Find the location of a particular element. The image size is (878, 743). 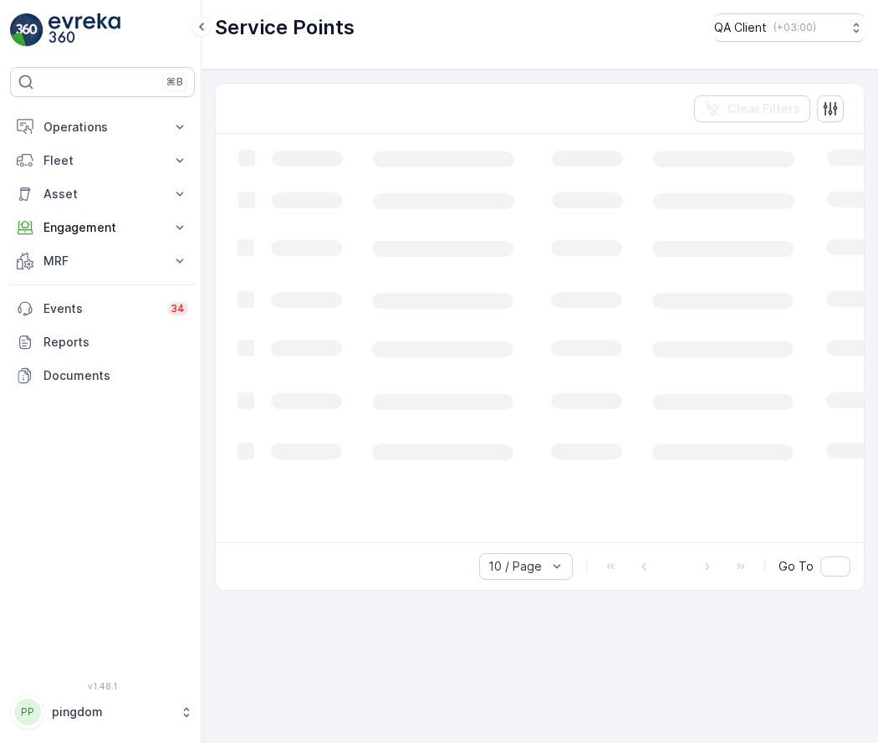

p: ⌘B is located at coordinates (175, 82).